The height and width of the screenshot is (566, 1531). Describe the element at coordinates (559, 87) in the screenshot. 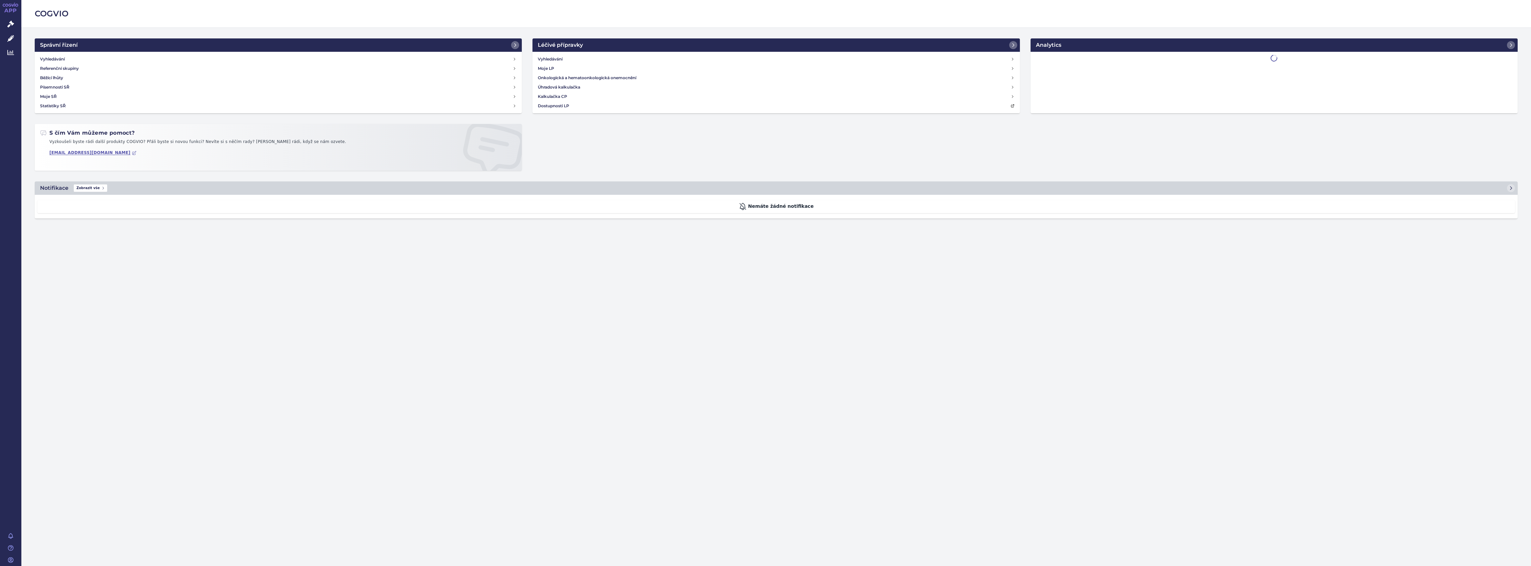

I see `h4: Úhradová kalkulačka` at that location.